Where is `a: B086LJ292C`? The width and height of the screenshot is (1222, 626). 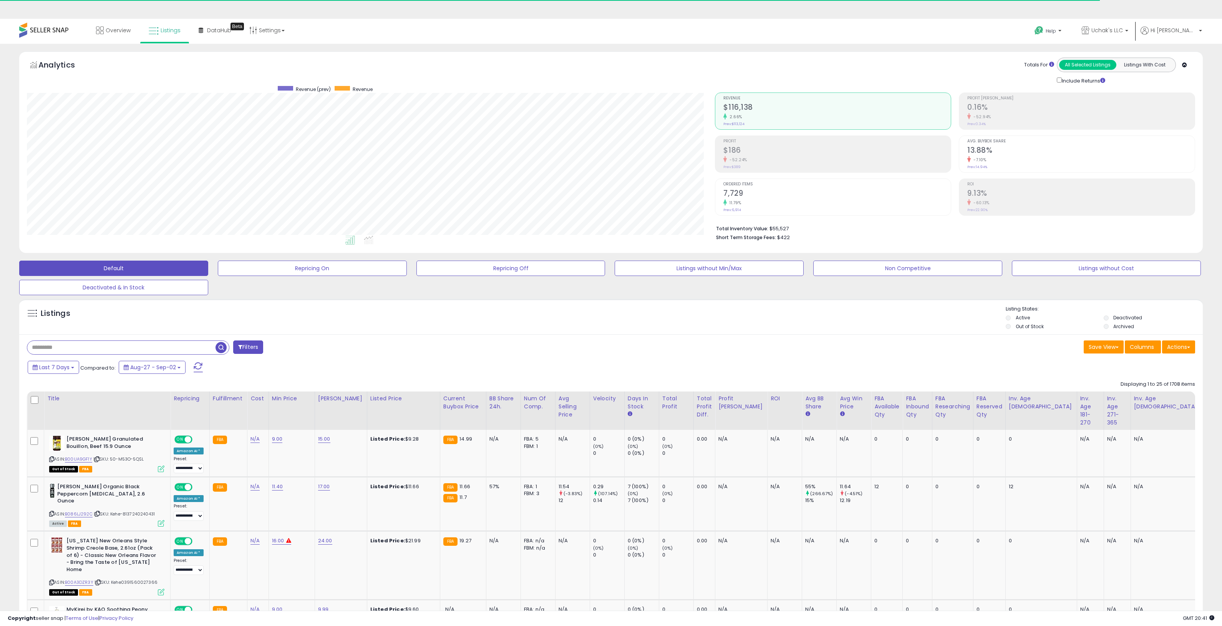 a: B086LJ292C is located at coordinates (79, 514).